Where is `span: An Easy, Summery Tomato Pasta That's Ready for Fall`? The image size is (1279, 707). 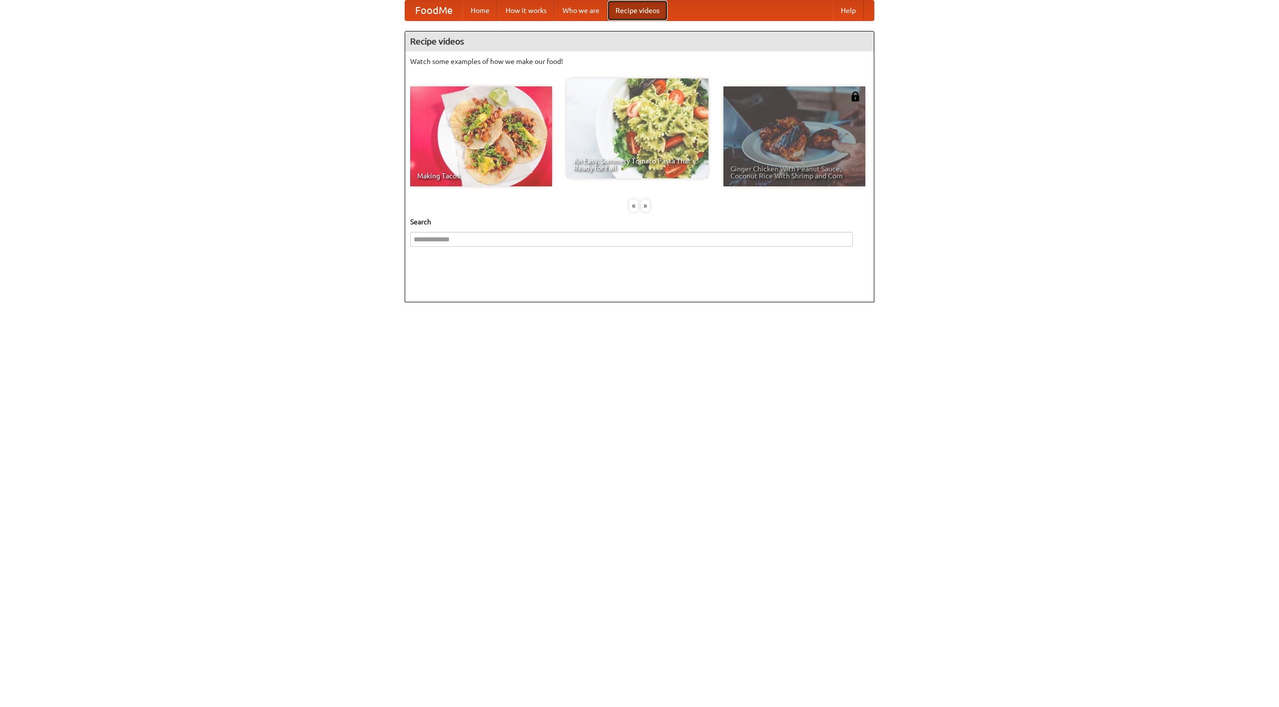
span: An Easy, Summery Tomato Pasta That's Ready for Fall is located at coordinates (637, 164).